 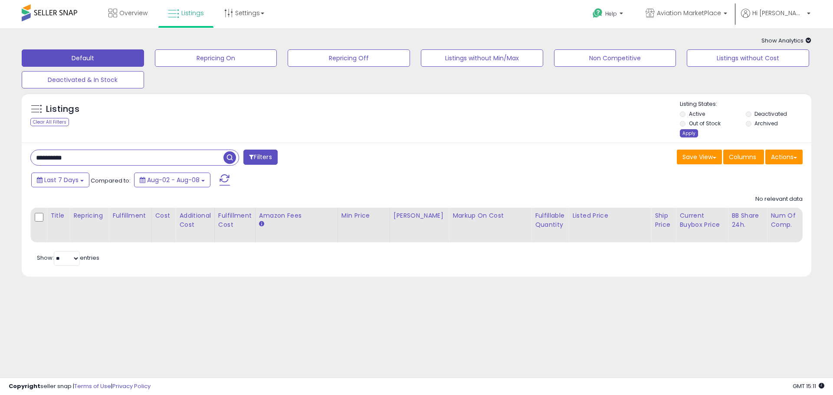 What do you see at coordinates (743, 157) in the screenshot?
I see `button: Columns` at bounding box center [743, 157].